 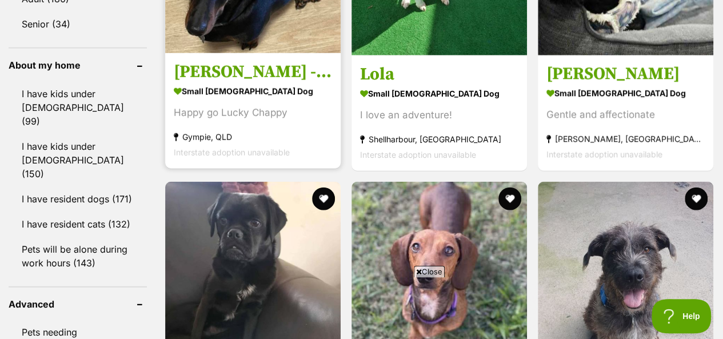 I want to click on div: I love an adventure!, so click(x=439, y=115).